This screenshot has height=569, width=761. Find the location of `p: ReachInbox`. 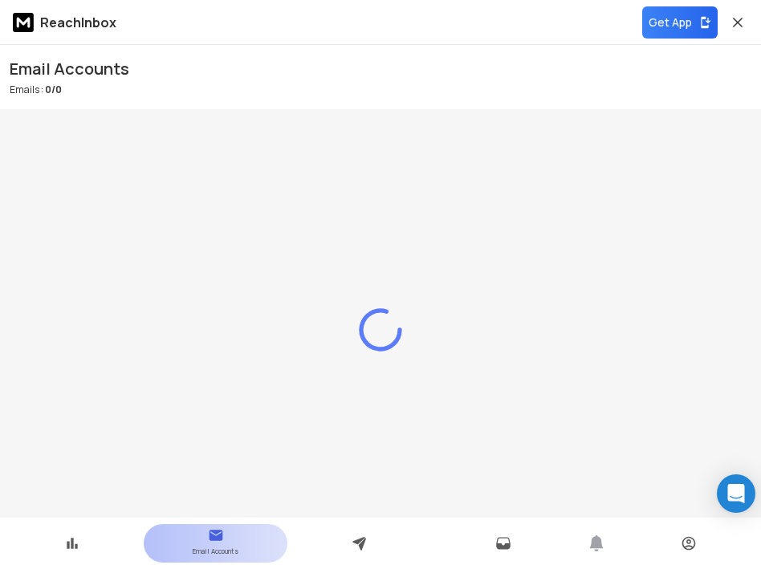

p: ReachInbox is located at coordinates (78, 22).